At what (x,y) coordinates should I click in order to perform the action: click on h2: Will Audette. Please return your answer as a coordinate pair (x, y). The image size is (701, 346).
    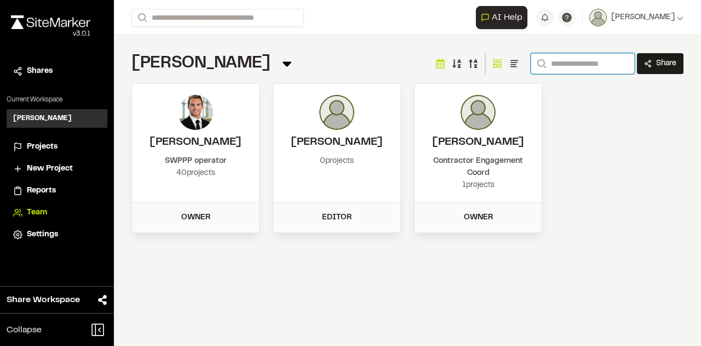
    Looking at the image, I should click on (337, 142).